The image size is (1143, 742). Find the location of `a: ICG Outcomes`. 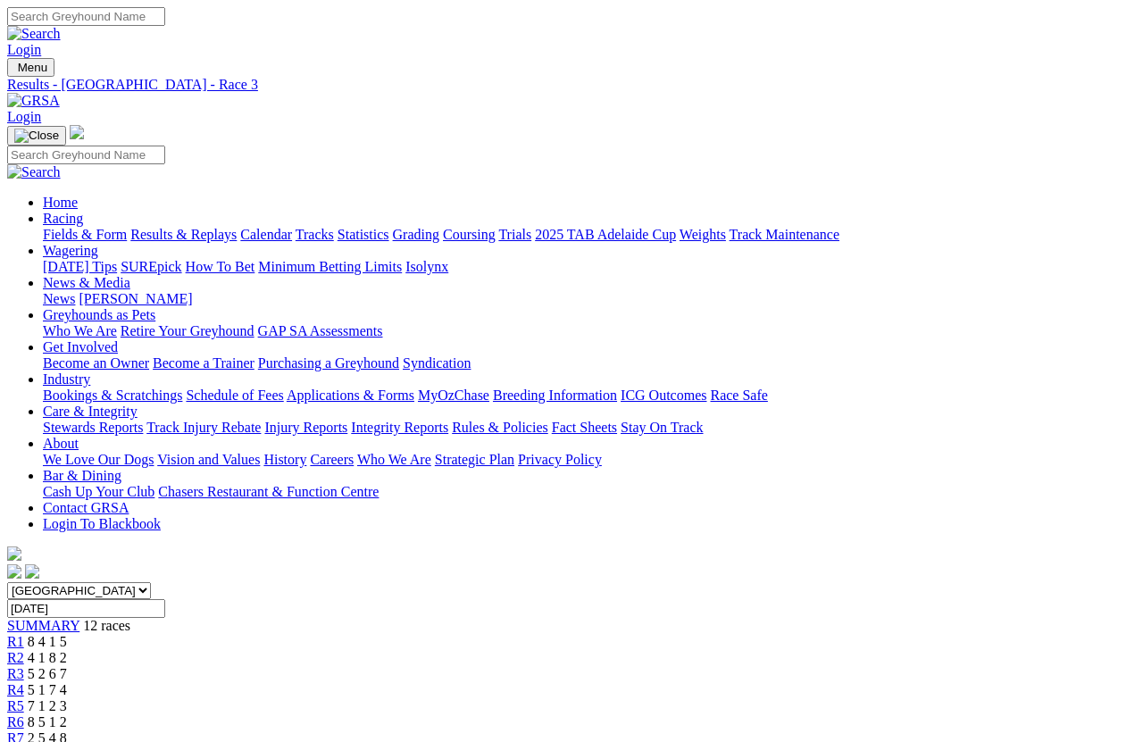

a: ICG Outcomes is located at coordinates (664, 395).